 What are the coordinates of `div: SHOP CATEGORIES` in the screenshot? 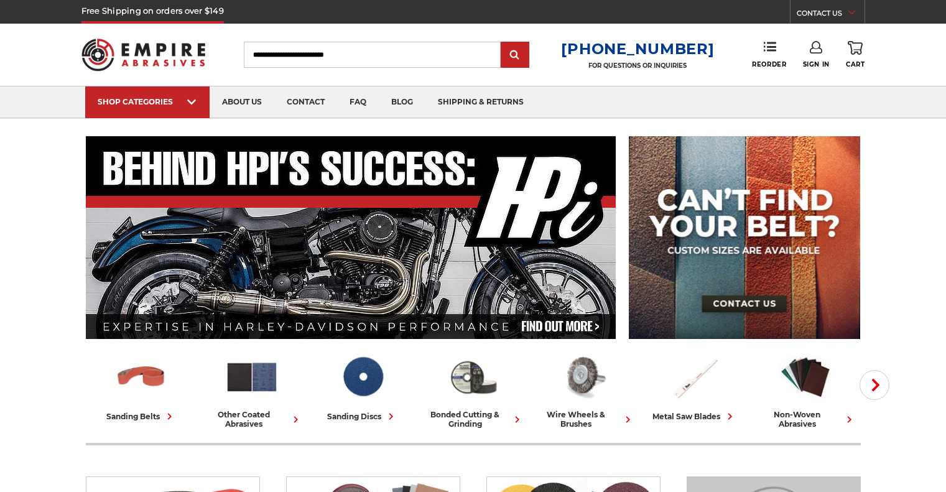 It's located at (147, 101).